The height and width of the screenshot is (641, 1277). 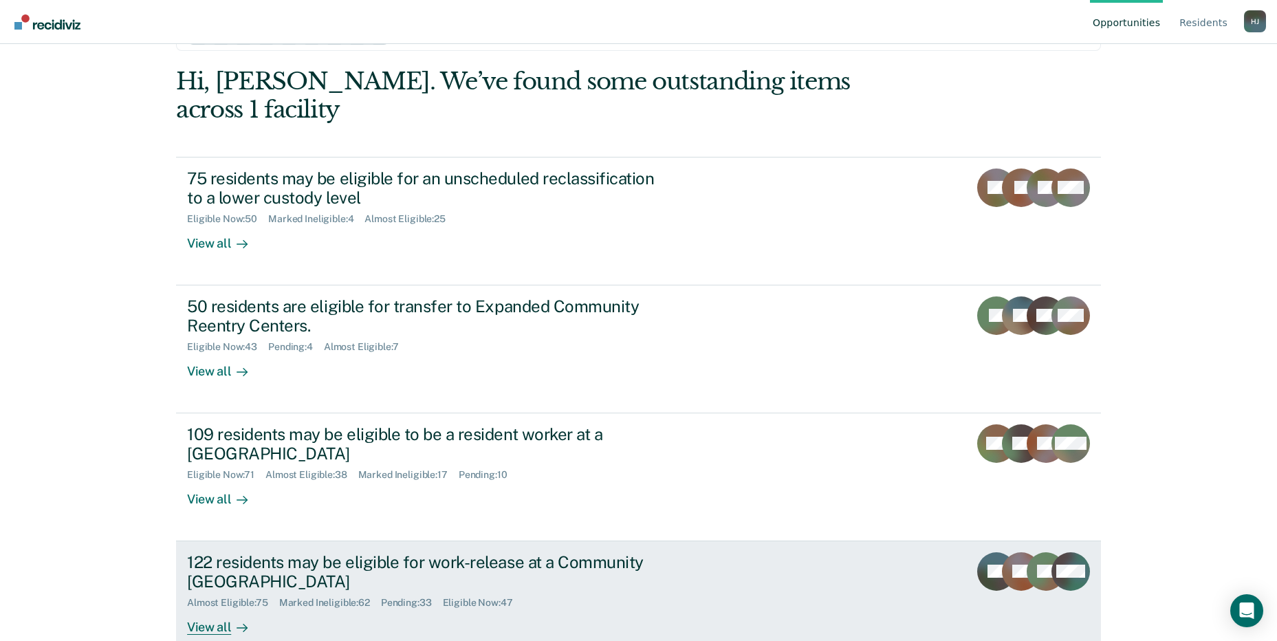 I want to click on div: Almost Eligible : 7, so click(x=366, y=346).